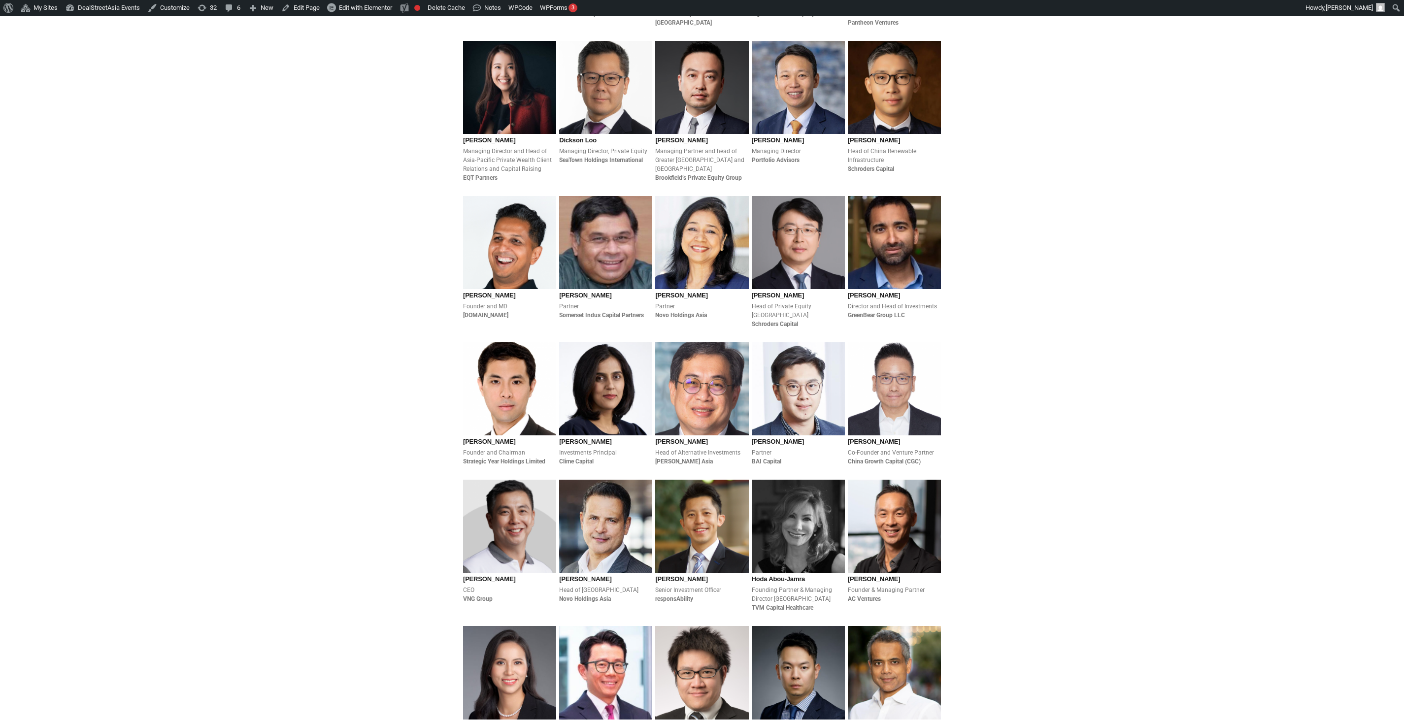  I want to click on img: Raymond Woo, so click(702, 673).